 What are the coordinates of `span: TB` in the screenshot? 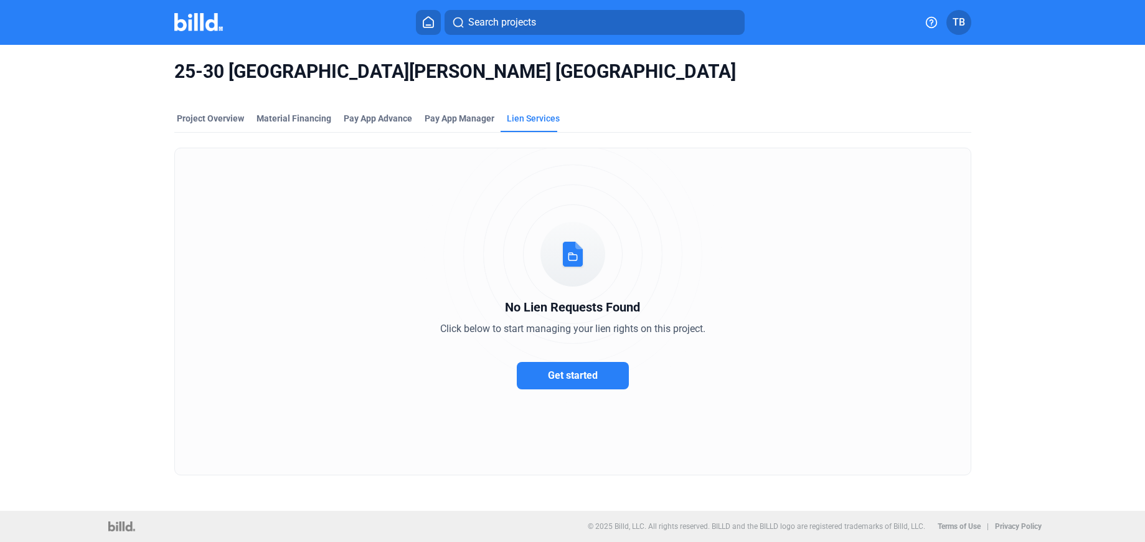 It's located at (959, 22).